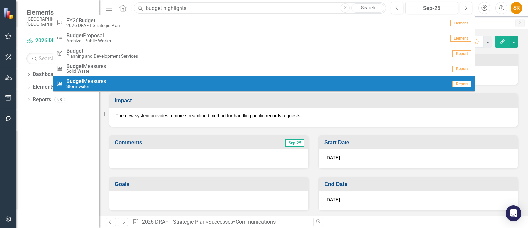 This screenshot has width=528, height=228. What do you see at coordinates (264, 38) in the screenshot?
I see `a: ProposalArchive - Public WorksElement` at bounding box center [264, 38].